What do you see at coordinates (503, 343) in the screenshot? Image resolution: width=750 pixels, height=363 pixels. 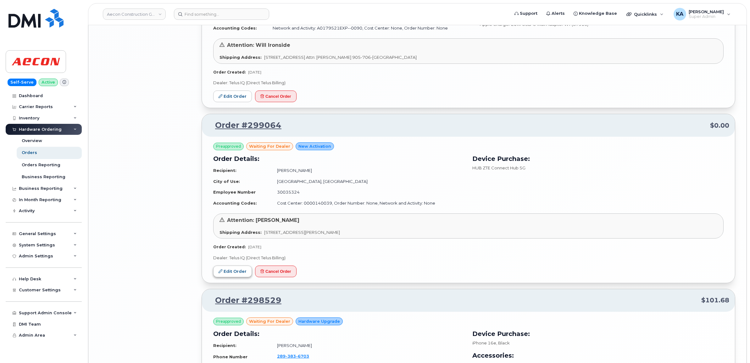 I see `span: , Black` at bounding box center [503, 343].